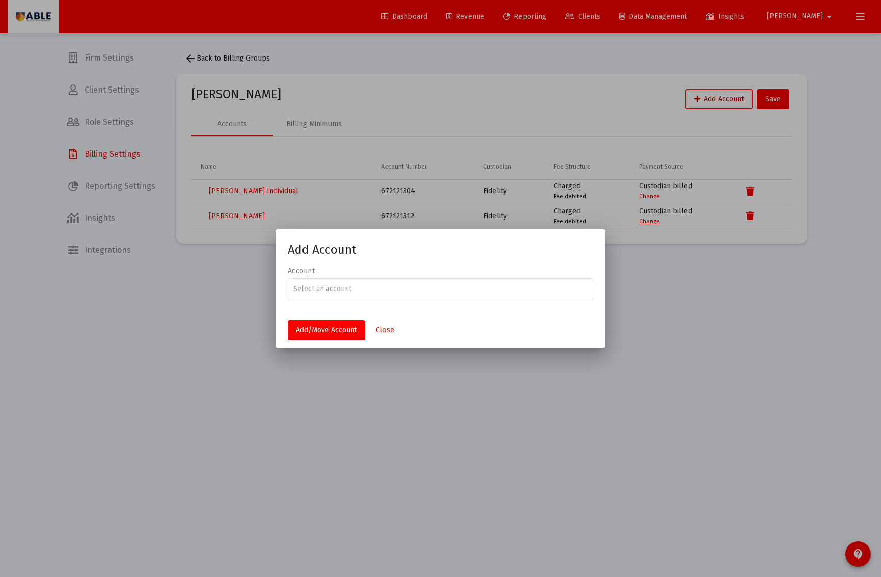 This screenshot has width=881, height=577. I want to click on input: Select an account, so click(440, 289).